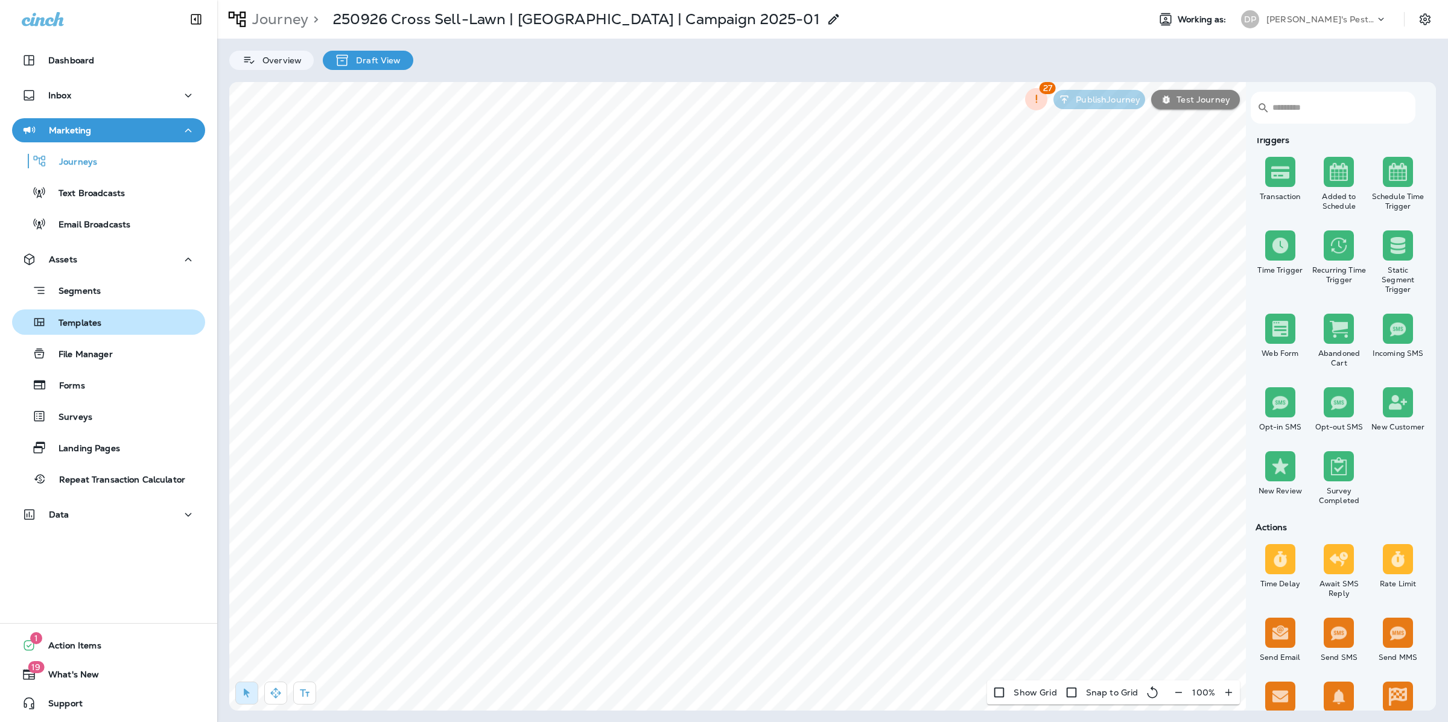  What do you see at coordinates (109, 416) in the screenshot?
I see `button: Surveys` at bounding box center [109, 416].